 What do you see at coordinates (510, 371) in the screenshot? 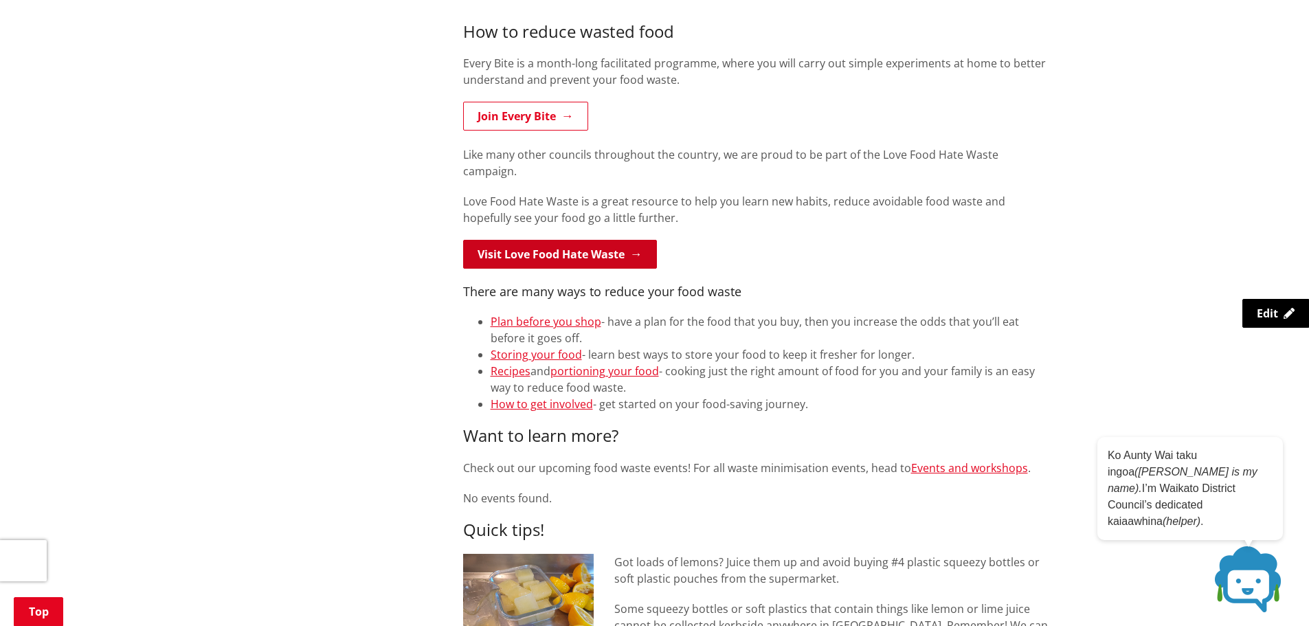
I see `a: Recipes` at bounding box center [510, 371].